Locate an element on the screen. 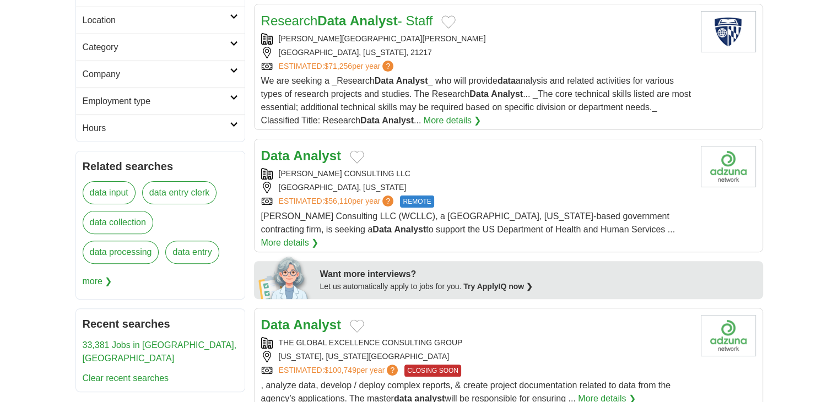 This screenshot has width=838, height=402. a: Employment type is located at coordinates (160, 101).